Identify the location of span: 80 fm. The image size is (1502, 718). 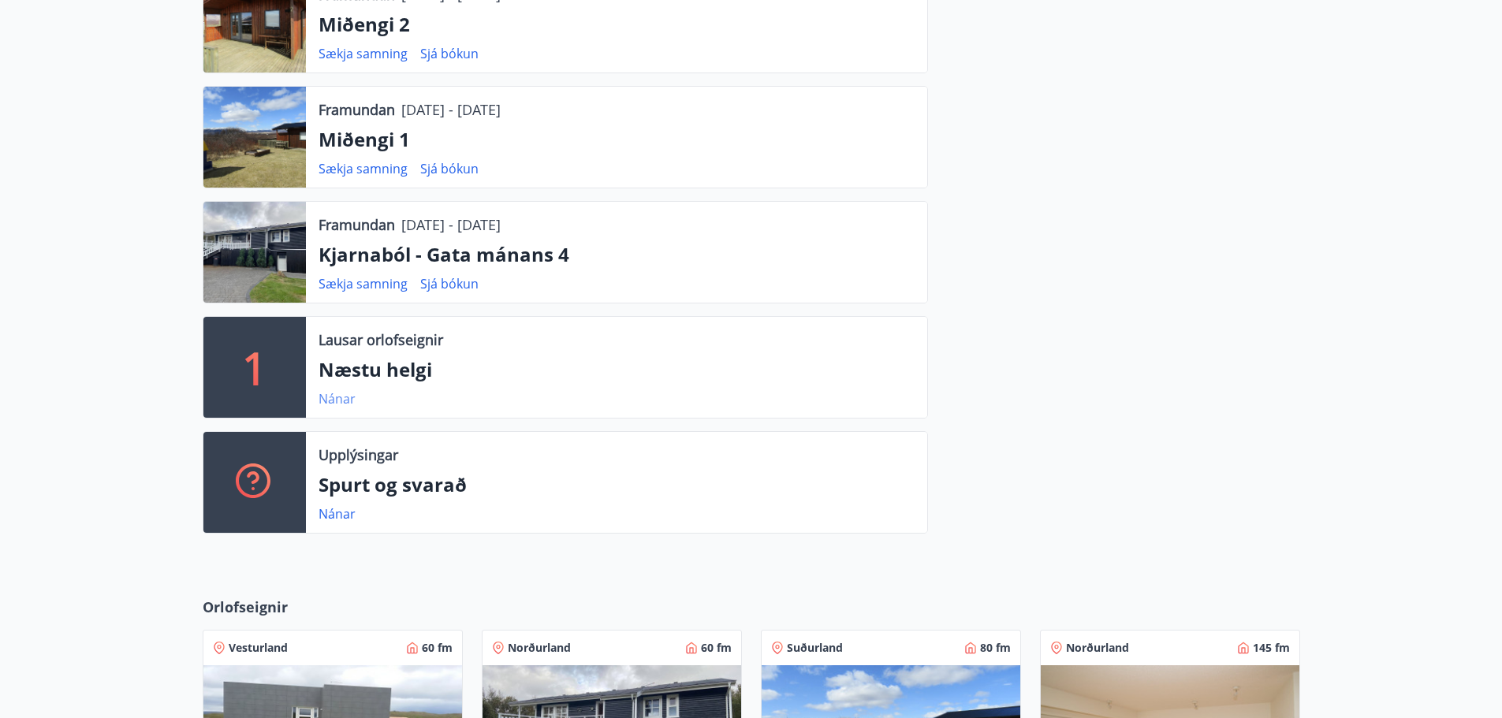
(995, 648).